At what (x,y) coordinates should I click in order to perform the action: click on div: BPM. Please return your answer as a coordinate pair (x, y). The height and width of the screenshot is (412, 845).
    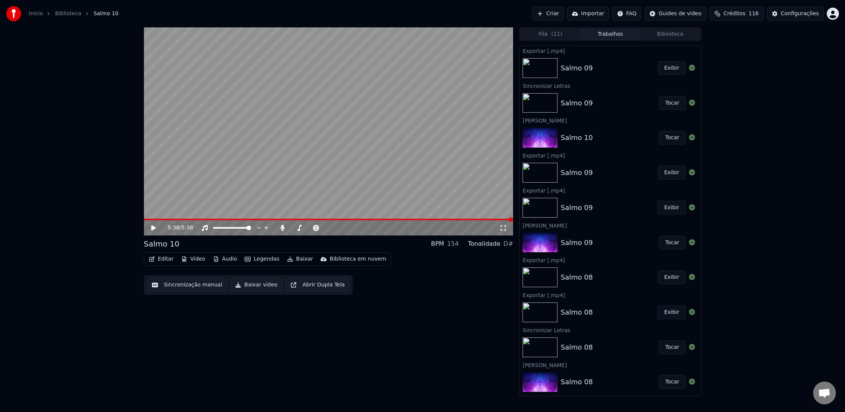
    Looking at the image, I should click on (438, 244).